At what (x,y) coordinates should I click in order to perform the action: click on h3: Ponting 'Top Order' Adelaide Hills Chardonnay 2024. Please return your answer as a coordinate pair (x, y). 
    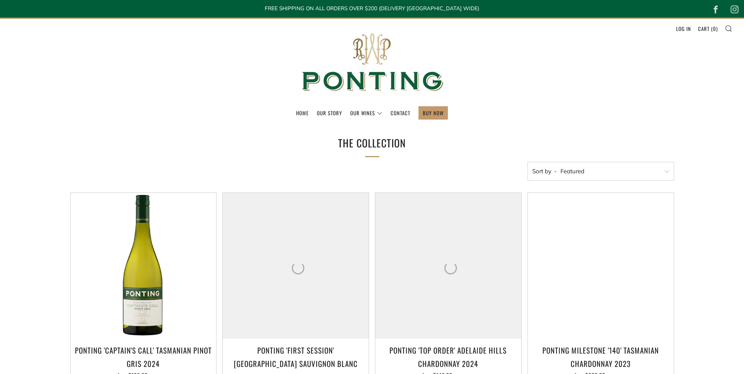
    Looking at the image, I should click on (448, 357).